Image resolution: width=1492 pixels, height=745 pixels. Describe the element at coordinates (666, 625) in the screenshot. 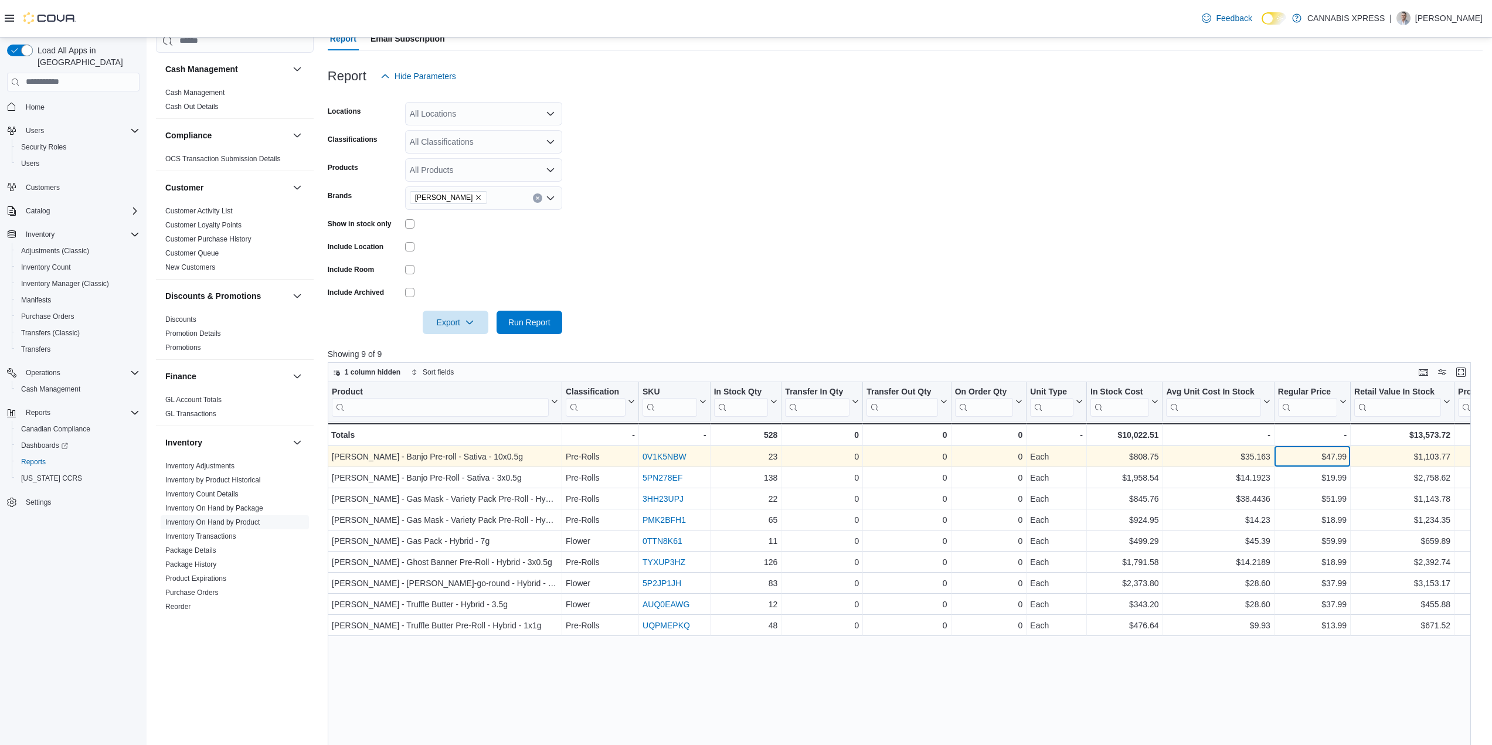

I see `a: UQPMEPKQ` at that location.